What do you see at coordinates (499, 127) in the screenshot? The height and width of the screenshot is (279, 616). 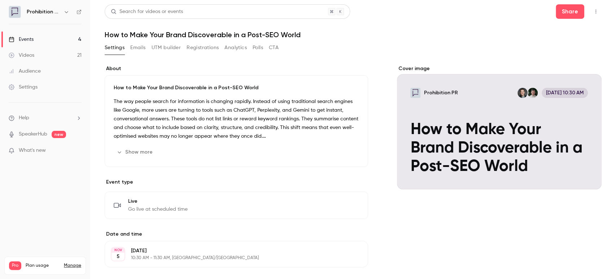 I see `section: Cover image` at bounding box center [499, 127].